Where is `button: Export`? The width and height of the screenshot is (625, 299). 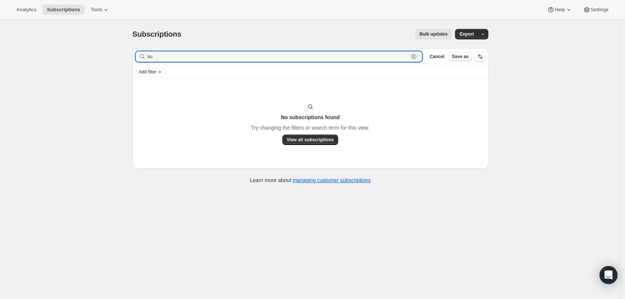
button: Export is located at coordinates (467, 34).